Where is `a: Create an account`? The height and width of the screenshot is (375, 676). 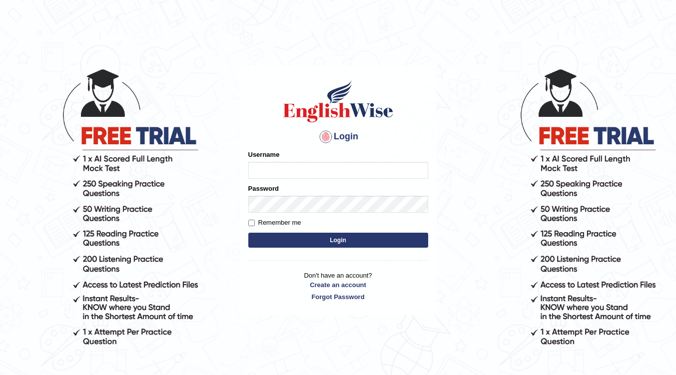 a: Create an account is located at coordinates (338, 285).